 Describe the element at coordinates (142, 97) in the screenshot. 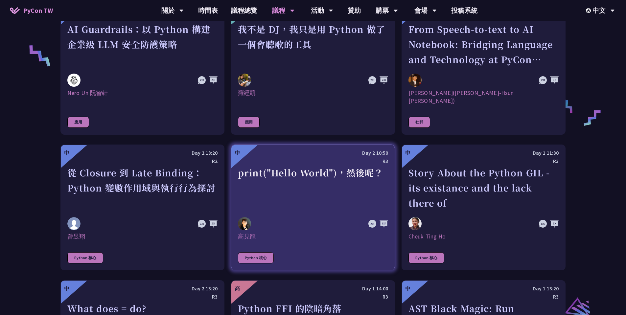

I see `div: Nero Un 阮智軒` at that location.